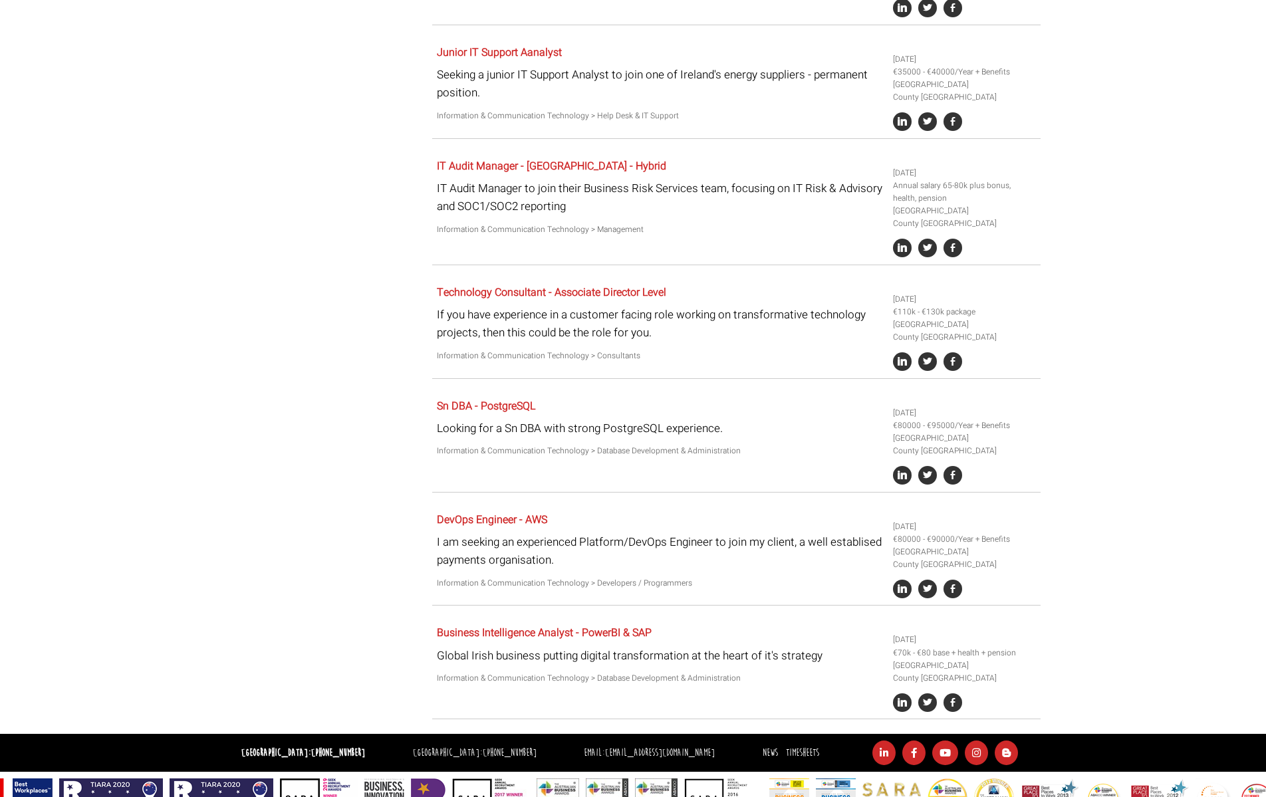 The height and width of the screenshot is (797, 1266). What do you see at coordinates (964, 72) in the screenshot?
I see `li: €35000 - €40000/Year + Benefits` at bounding box center [964, 72].